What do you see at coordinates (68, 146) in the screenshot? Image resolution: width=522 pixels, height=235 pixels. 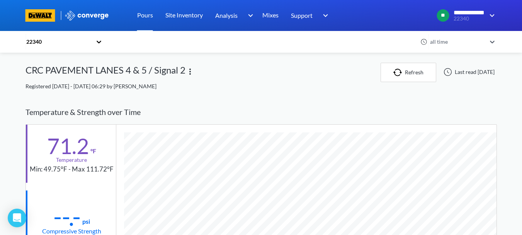 I see `div: 71.2` at bounding box center [68, 146].